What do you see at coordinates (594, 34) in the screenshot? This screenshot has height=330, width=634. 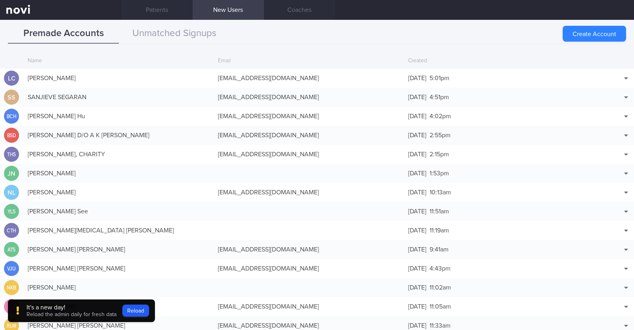 I see `button: Create Account` at bounding box center [594, 34].